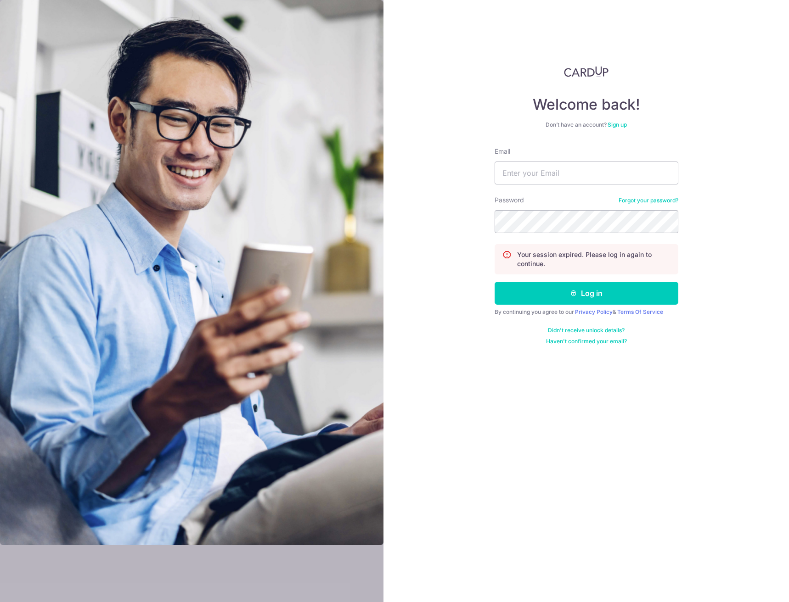  Describe the element at coordinates (617, 124) in the screenshot. I see `a: Sign up` at that location.